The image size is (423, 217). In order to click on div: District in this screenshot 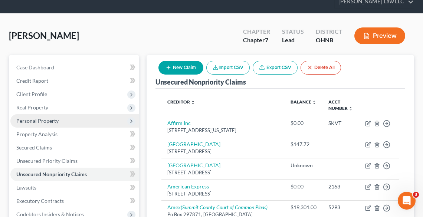, I will do `click(329, 32)`.